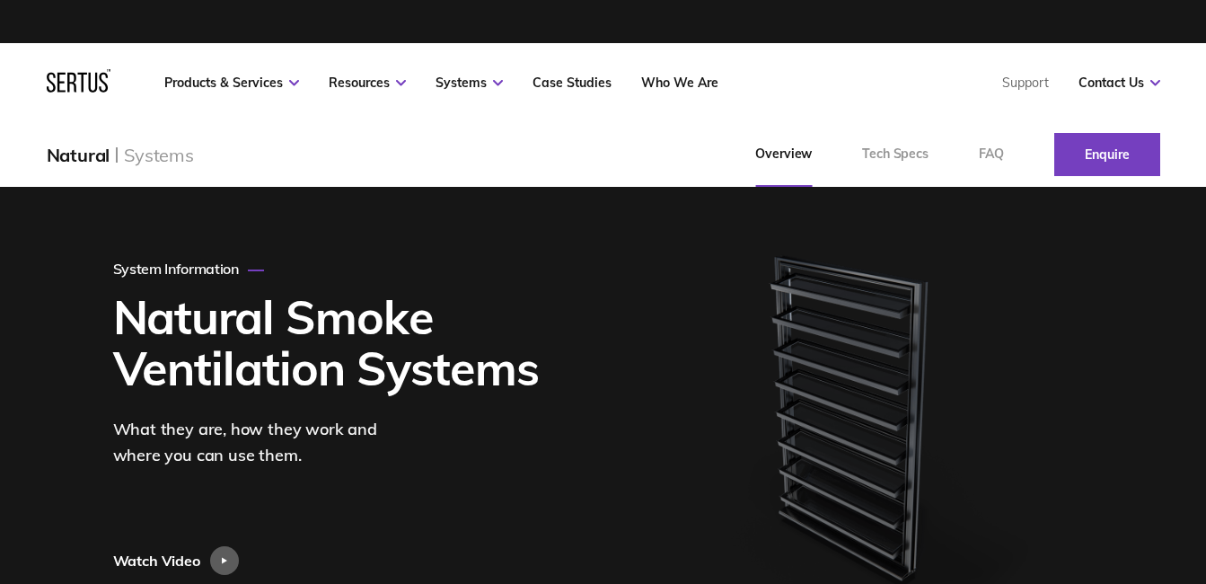 Image resolution: width=1206 pixels, height=584 pixels. Describe the element at coordinates (572, 83) in the screenshot. I see `a: Case Studies` at that location.